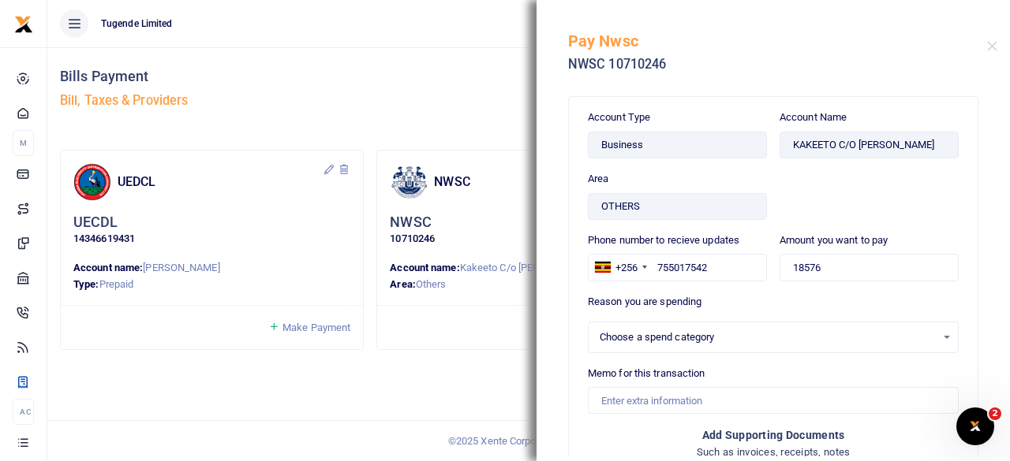  Describe the element at coordinates (117, 284) in the screenshot. I see `span: Prepaid` at that location.